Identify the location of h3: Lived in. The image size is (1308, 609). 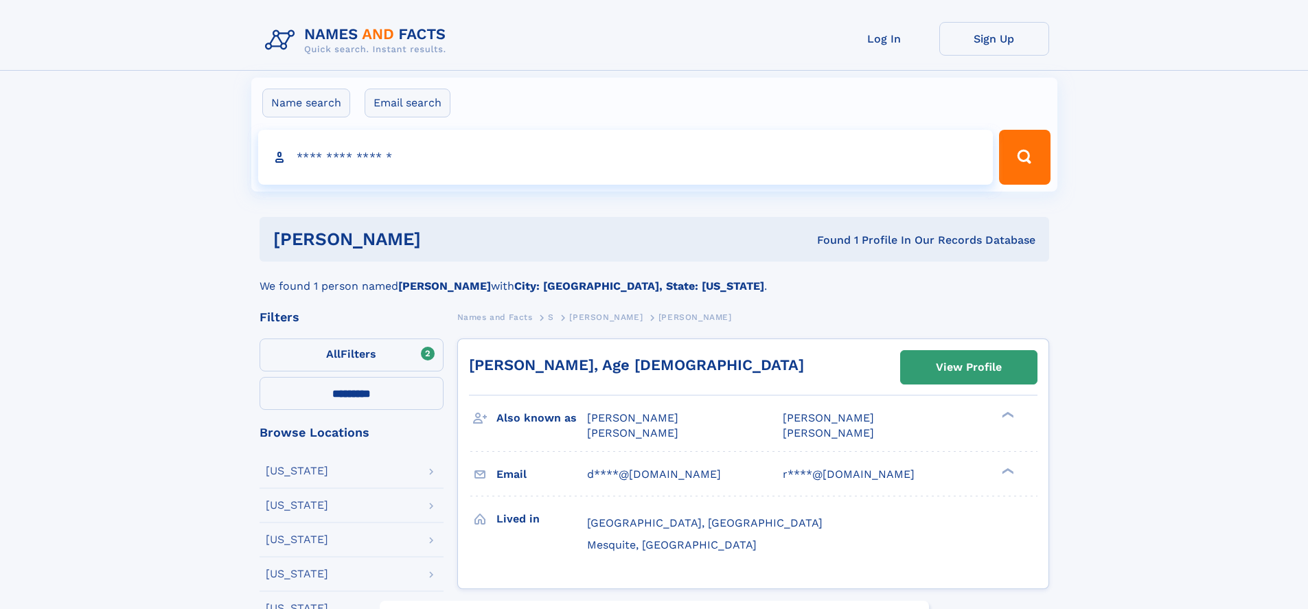
(542, 519).